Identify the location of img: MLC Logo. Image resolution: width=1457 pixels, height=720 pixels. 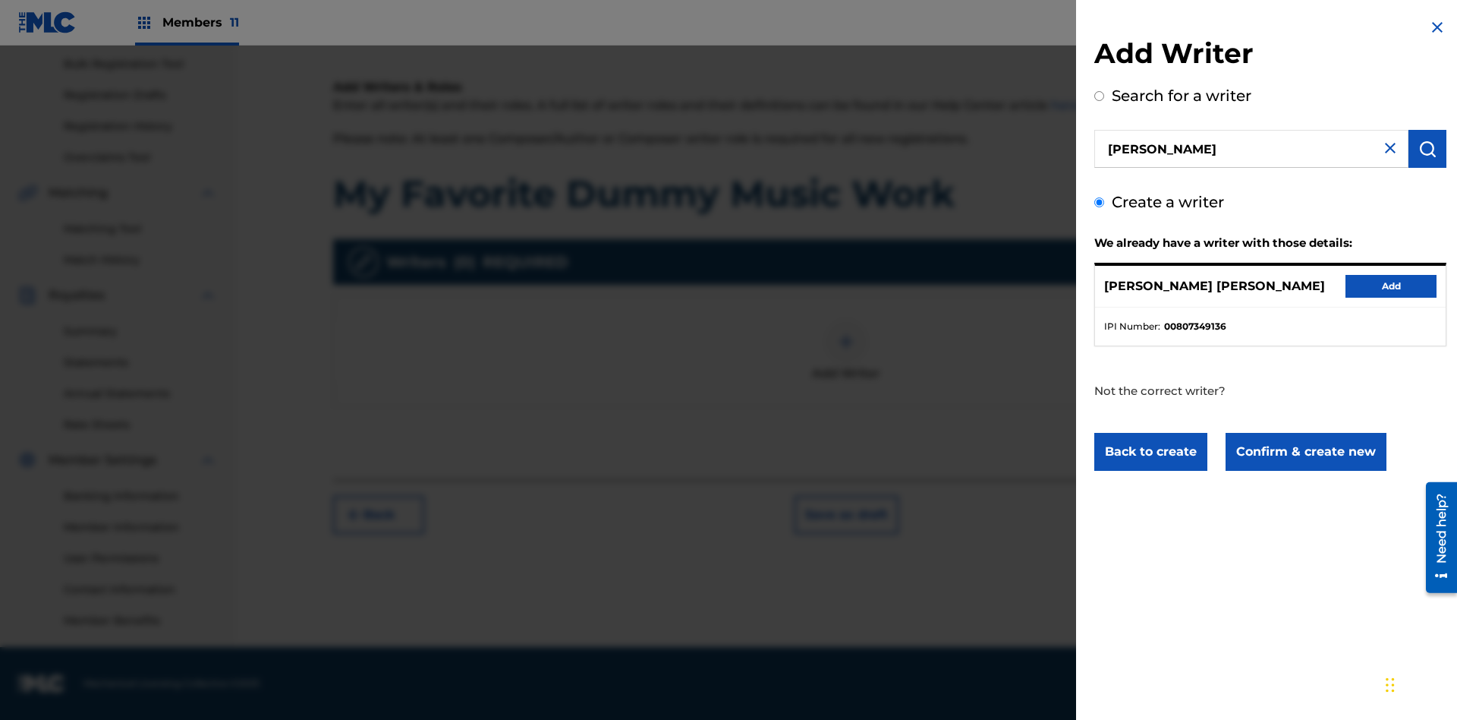
(47, 22).